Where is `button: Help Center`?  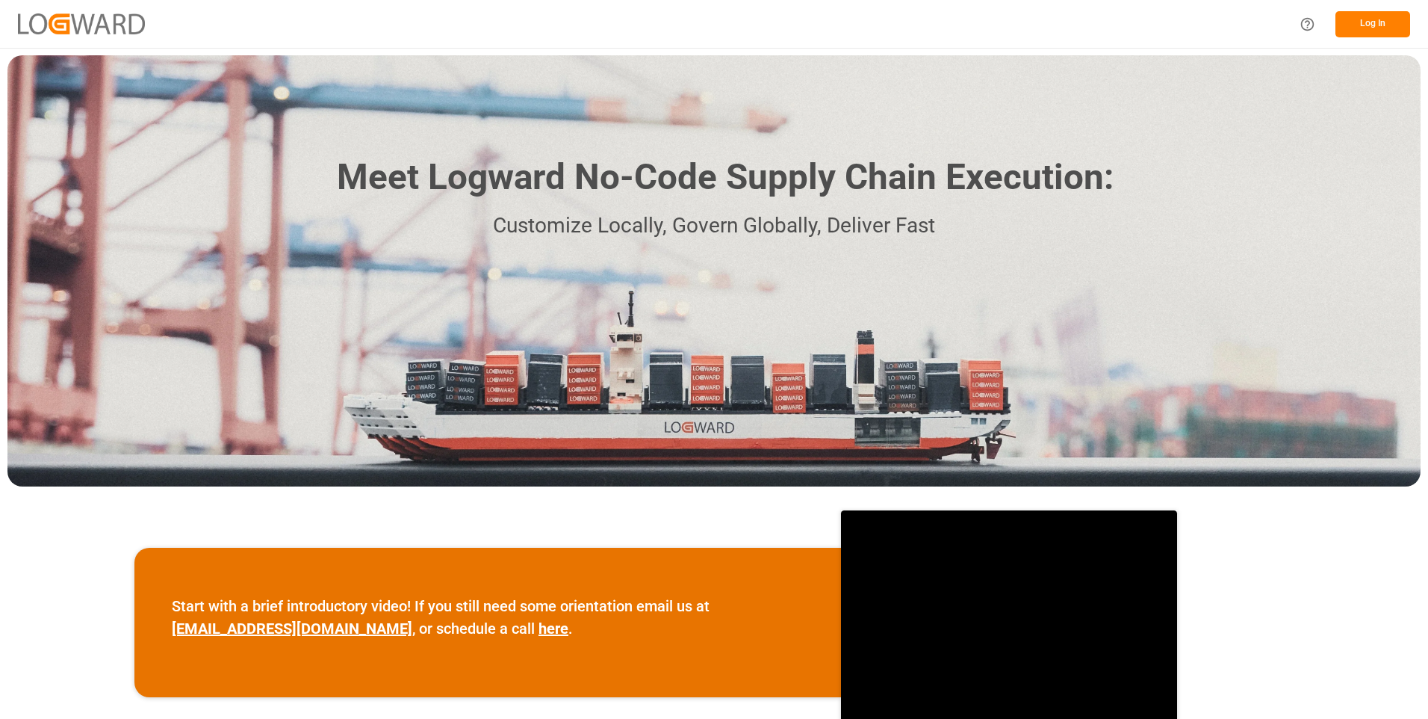 button: Help Center is located at coordinates (1307, 24).